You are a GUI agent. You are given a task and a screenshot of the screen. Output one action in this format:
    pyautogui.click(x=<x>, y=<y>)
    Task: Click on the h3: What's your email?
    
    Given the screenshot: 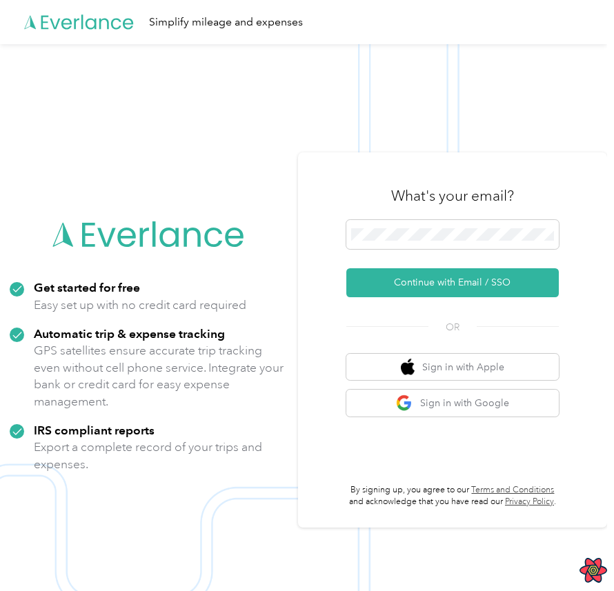 What is the action you would take?
    pyautogui.click(x=453, y=196)
    